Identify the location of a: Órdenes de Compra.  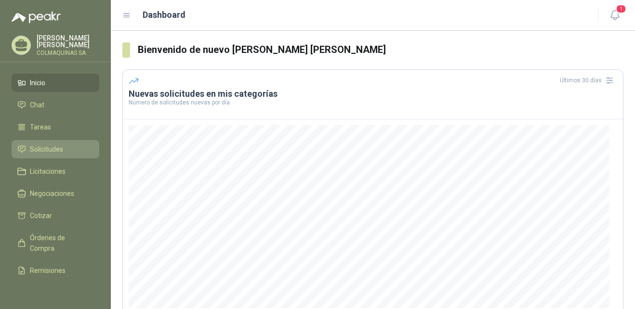
(55, 243).